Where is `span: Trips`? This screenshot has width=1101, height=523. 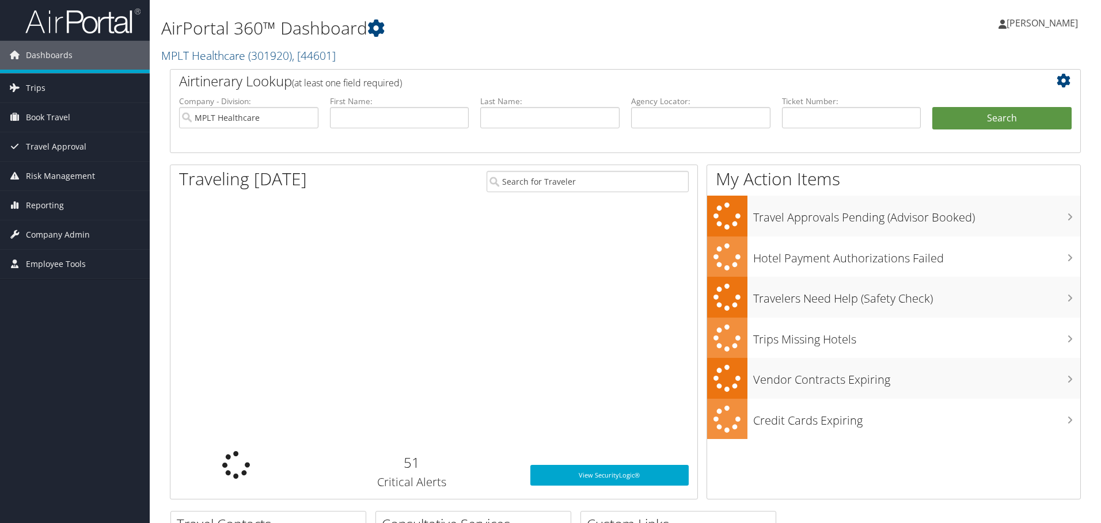
span: Trips is located at coordinates (36, 88).